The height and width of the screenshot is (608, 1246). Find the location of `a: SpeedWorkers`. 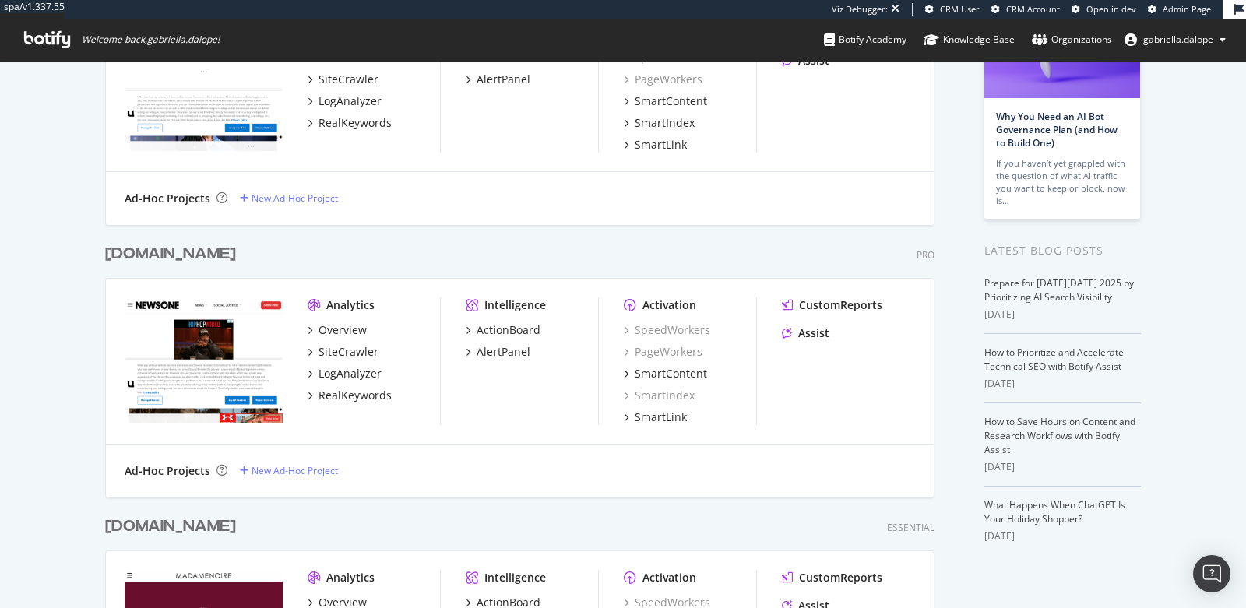

a: SpeedWorkers is located at coordinates (666, 330).